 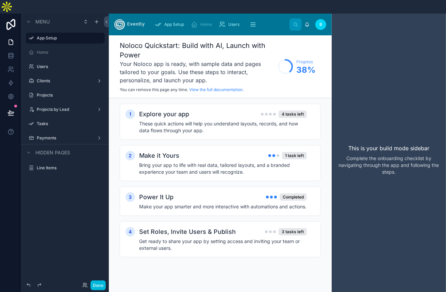 What do you see at coordinates (69, 168) in the screenshot?
I see `label: Line Items` at bounding box center [69, 168].